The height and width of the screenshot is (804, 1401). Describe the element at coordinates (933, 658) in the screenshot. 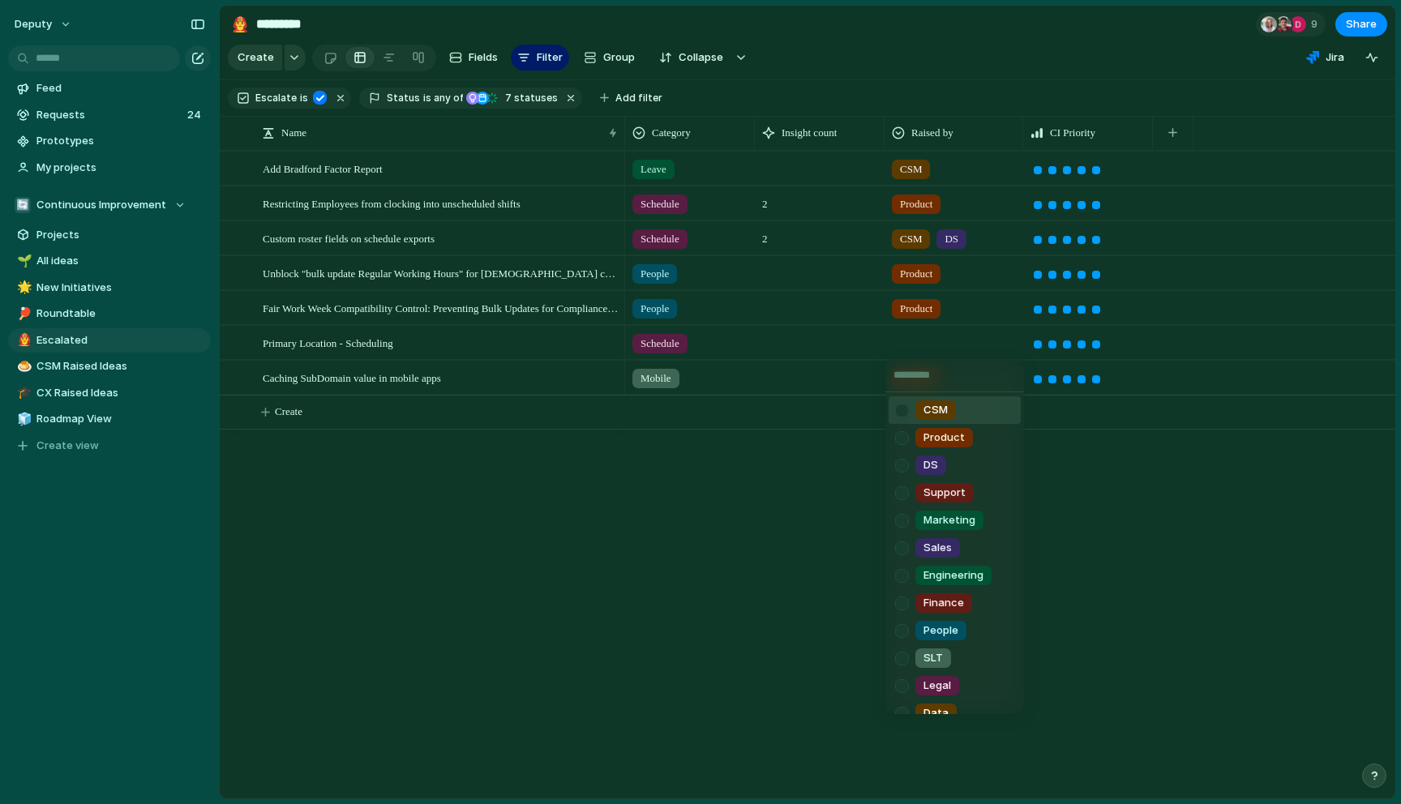

I see `span: SLT` at that location.